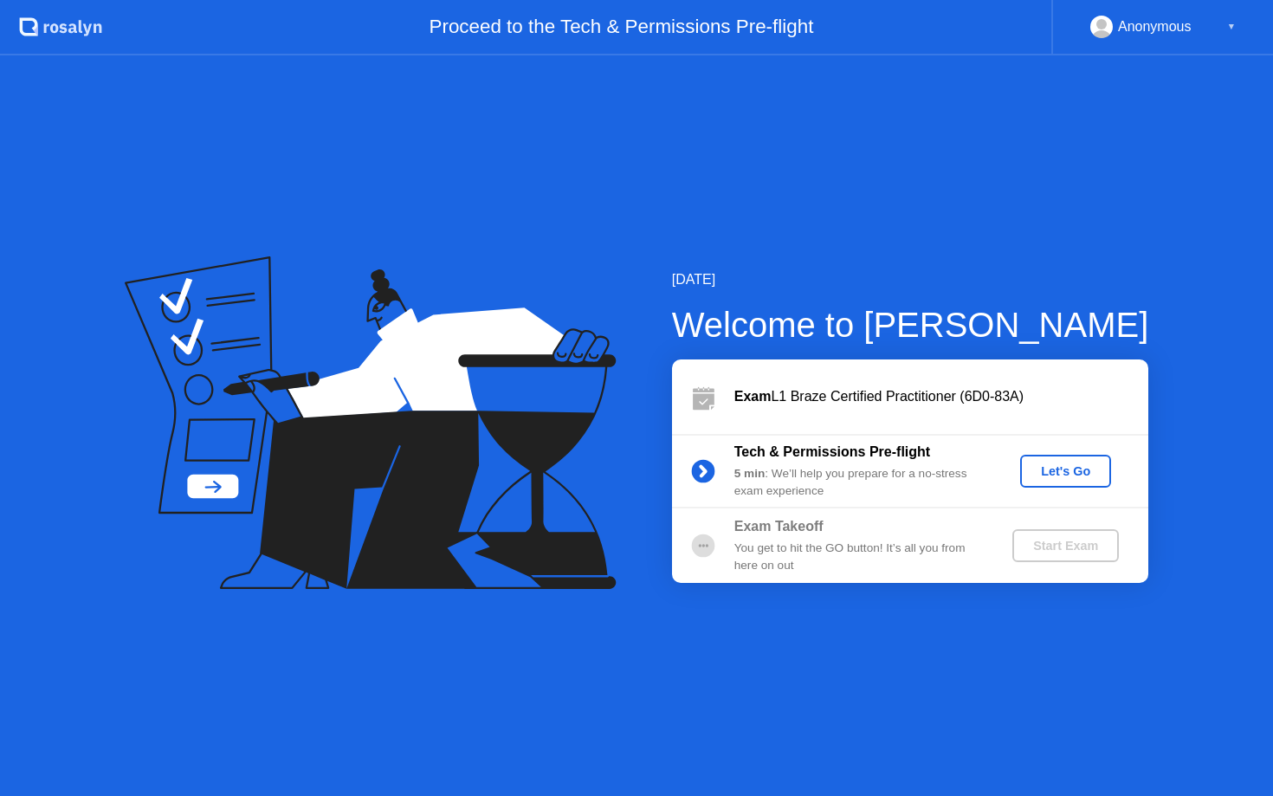  What do you see at coordinates (753, 396) in the screenshot?
I see `b: Exam` at bounding box center [753, 396].